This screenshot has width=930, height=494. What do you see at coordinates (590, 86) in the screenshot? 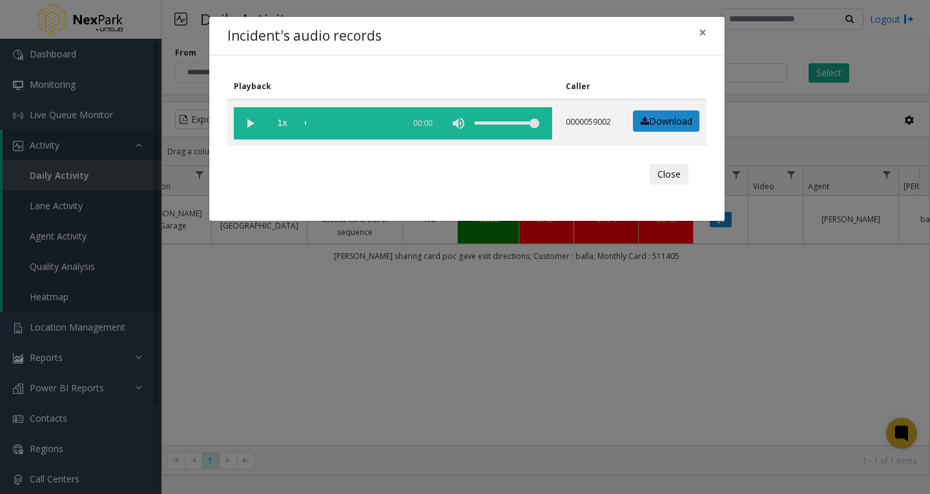
I see `th: Caller` at bounding box center [590, 86].